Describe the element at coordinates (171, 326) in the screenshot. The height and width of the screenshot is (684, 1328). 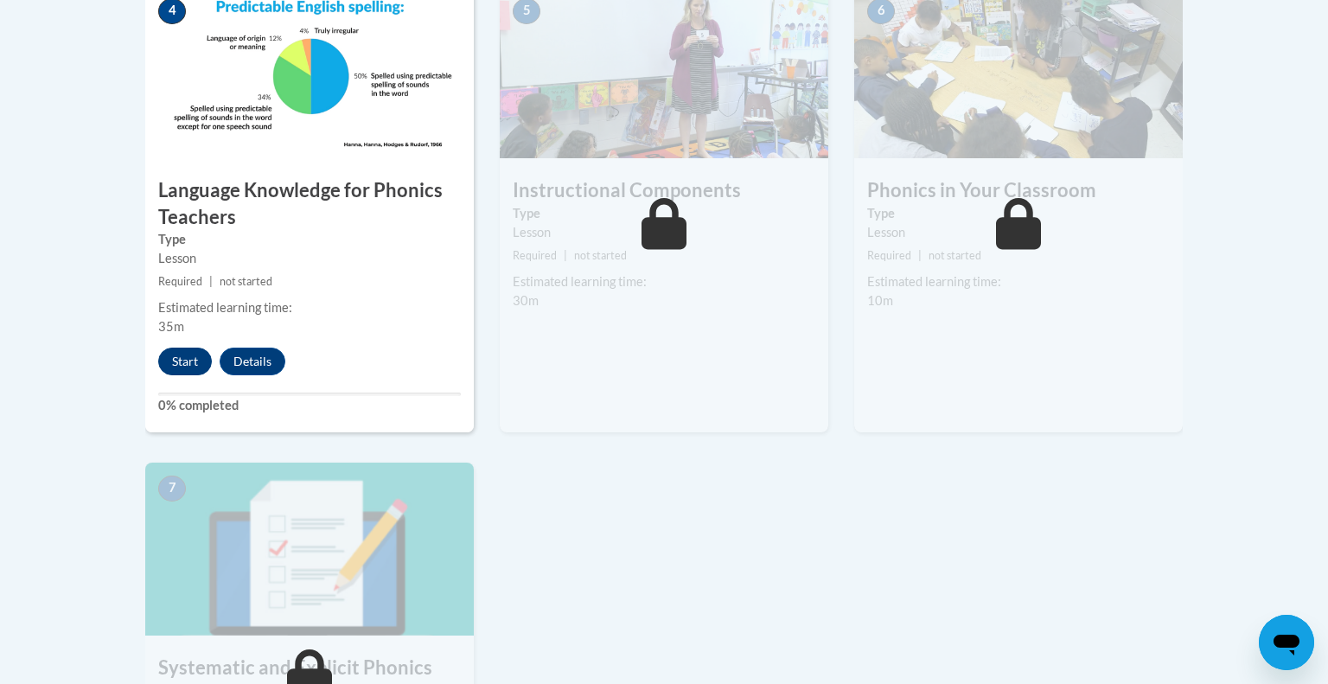
I see `span: 35m` at that location.